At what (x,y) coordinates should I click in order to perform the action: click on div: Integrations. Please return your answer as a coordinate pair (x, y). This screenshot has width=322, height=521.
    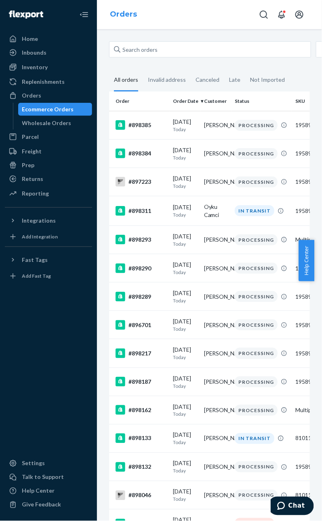
    Looking at the image, I should click on (39, 220).